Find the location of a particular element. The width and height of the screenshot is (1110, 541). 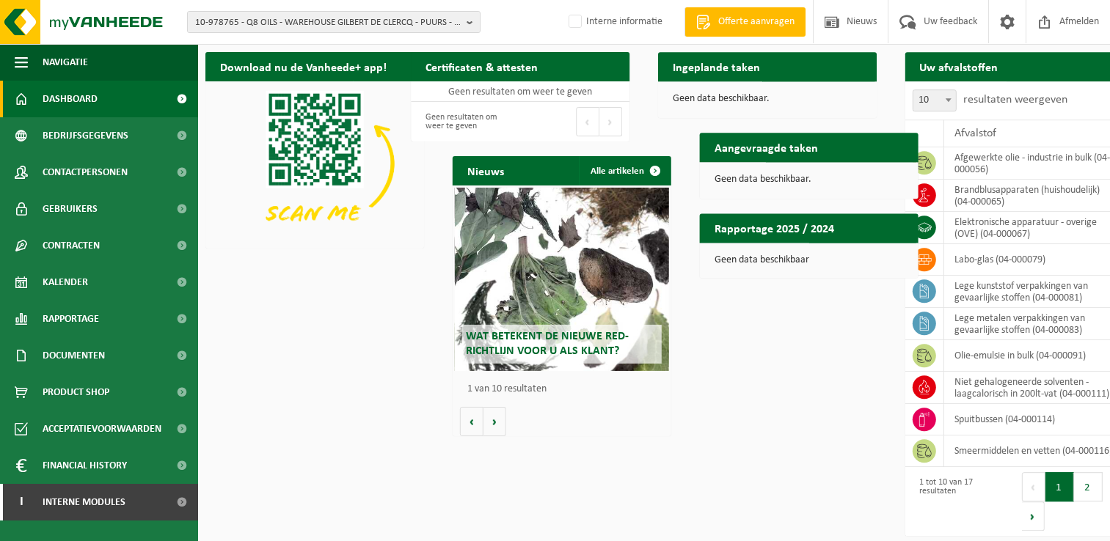

label: Interne informatie is located at coordinates (614, 22).